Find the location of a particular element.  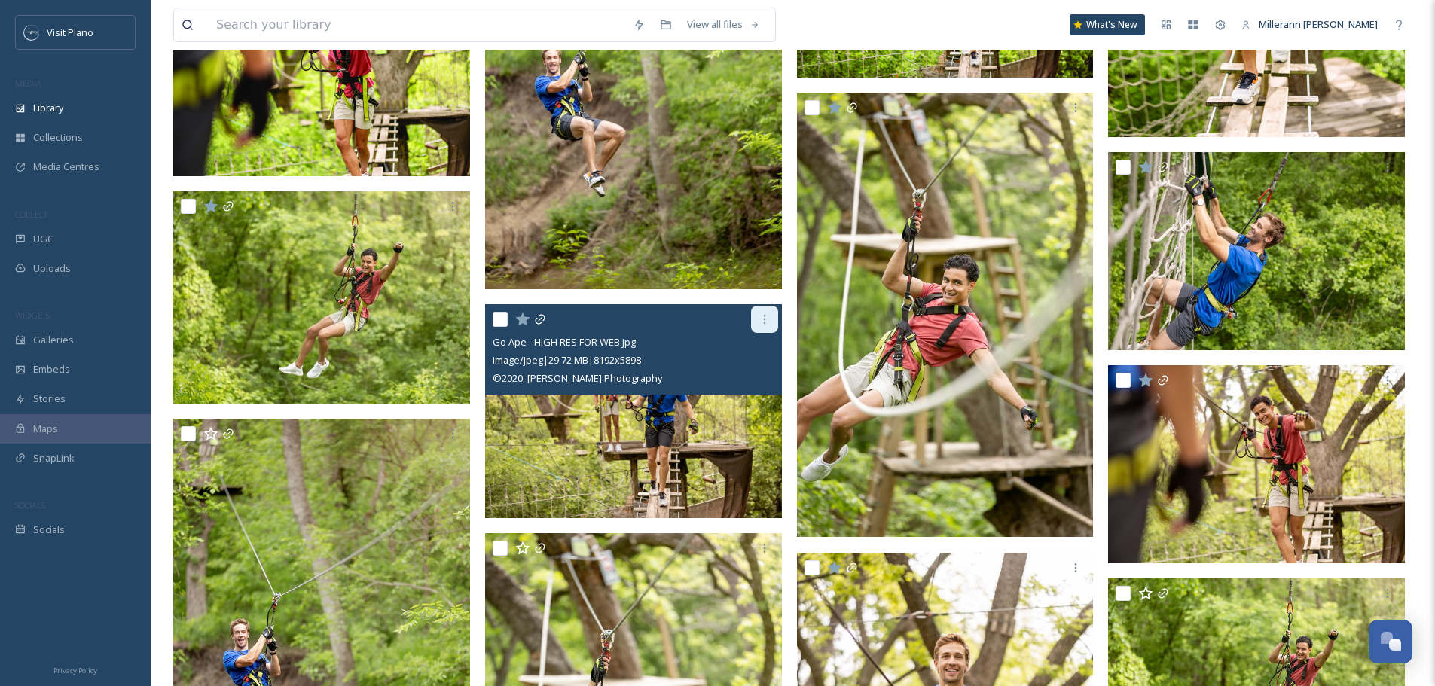

span: WIDGETS is located at coordinates (32, 315).